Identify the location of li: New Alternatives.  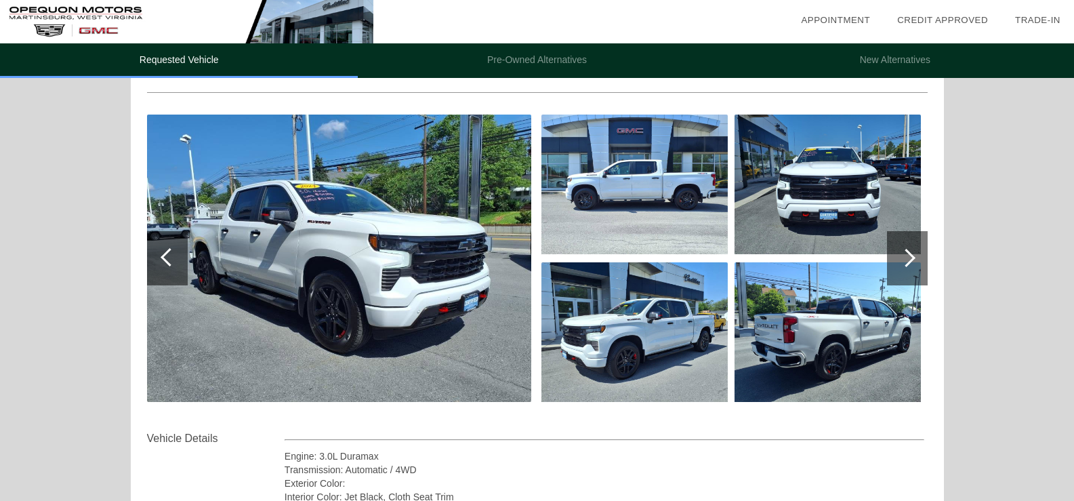
(895, 60).